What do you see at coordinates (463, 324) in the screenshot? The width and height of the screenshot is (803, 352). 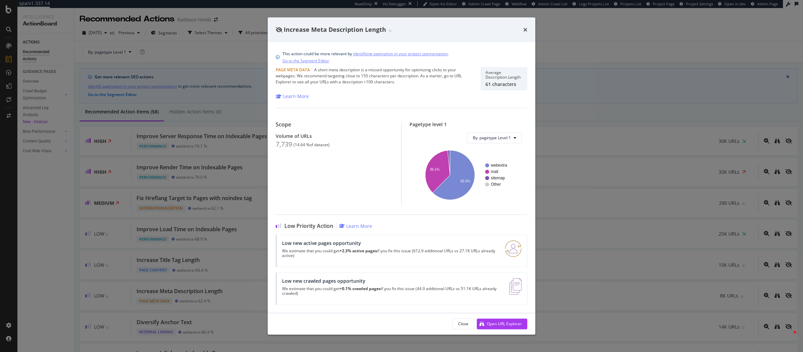 I see `button: Close` at bounding box center [463, 324].